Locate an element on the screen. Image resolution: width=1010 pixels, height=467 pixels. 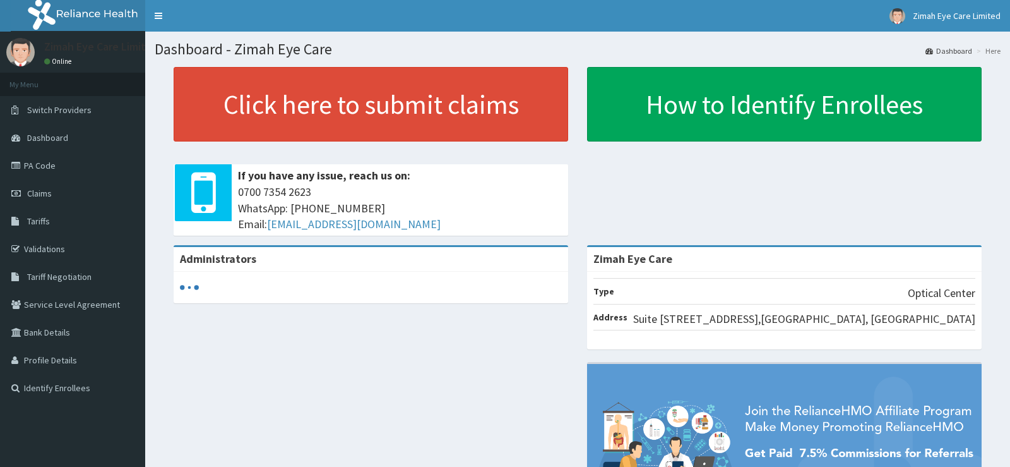
a: How to Identify Enrollees is located at coordinates (784, 104).